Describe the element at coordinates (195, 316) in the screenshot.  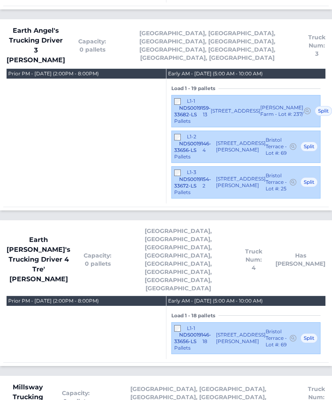
I see `span: Load 1 - 18 pallets` at that location.